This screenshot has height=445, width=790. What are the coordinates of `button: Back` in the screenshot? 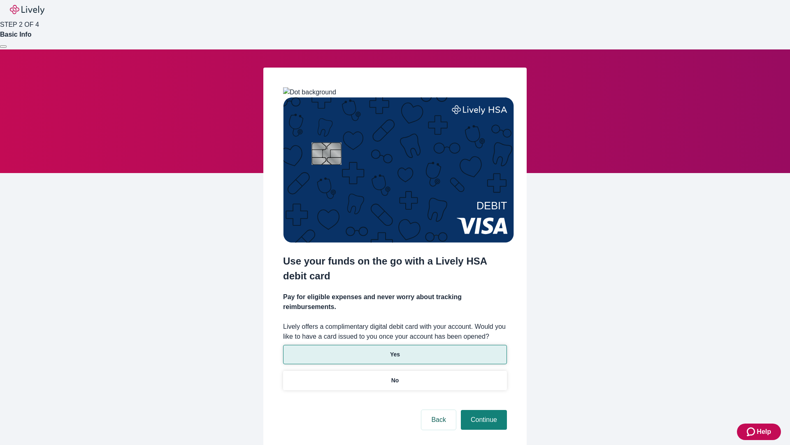 It's located at (439, 419).